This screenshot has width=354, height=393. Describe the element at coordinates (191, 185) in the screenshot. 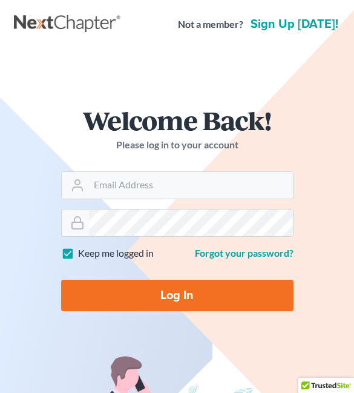

I see `input: Email Address` at that location.